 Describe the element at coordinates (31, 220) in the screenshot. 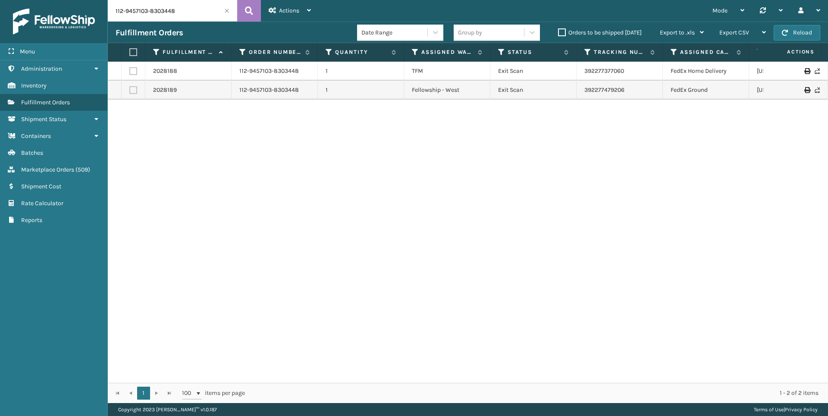

I see `span: Reports` at that location.